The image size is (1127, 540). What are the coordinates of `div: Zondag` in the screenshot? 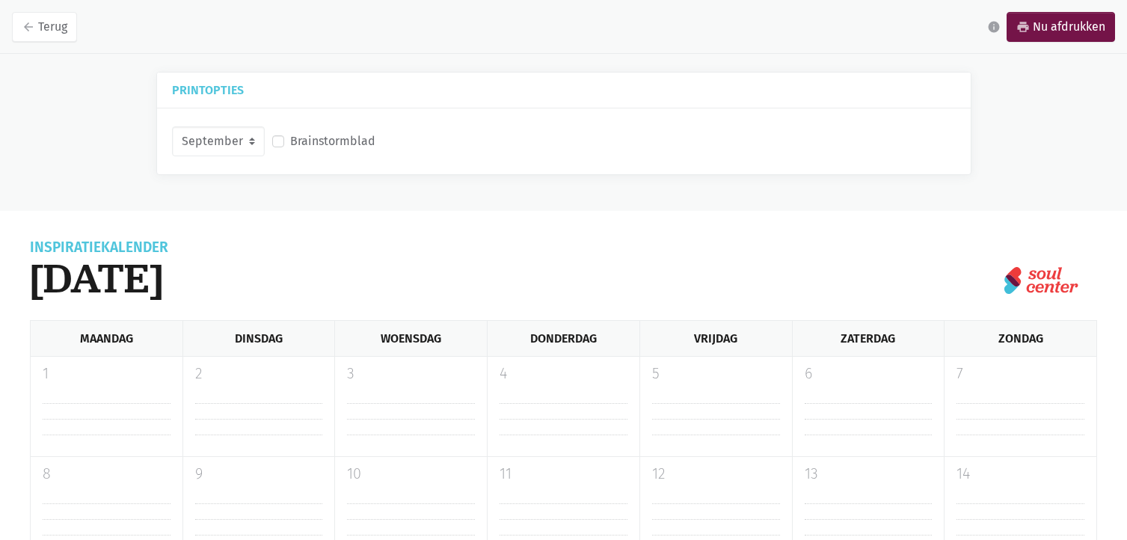 It's located at (1020, 338).